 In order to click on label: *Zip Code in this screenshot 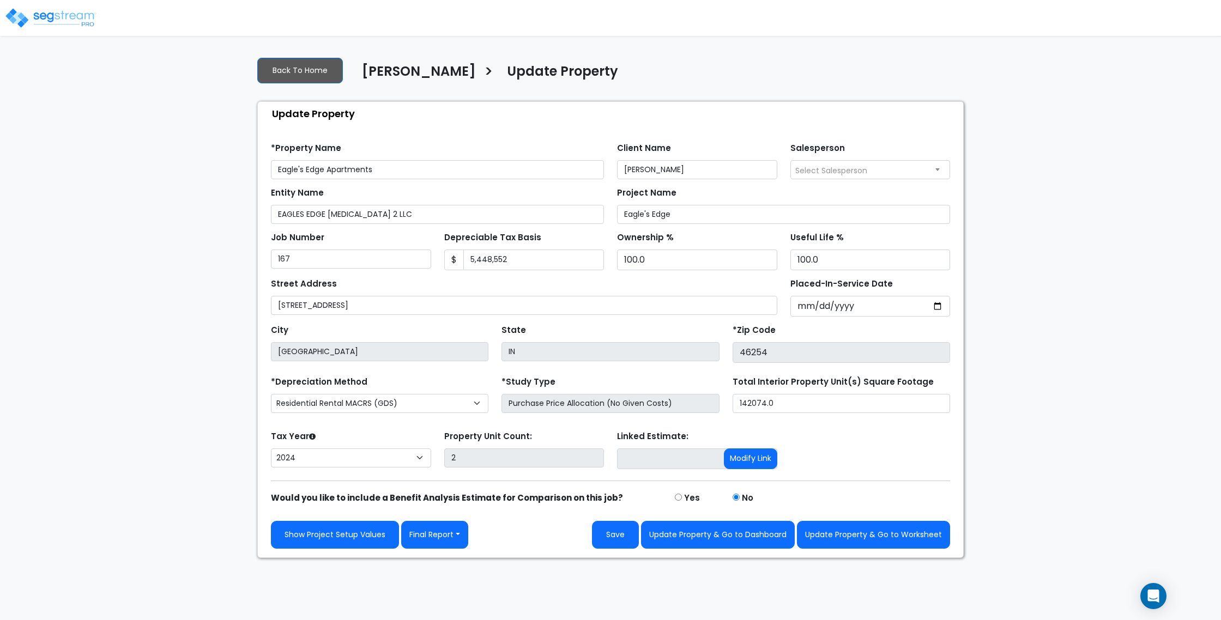, I will do `click(754, 330)`.